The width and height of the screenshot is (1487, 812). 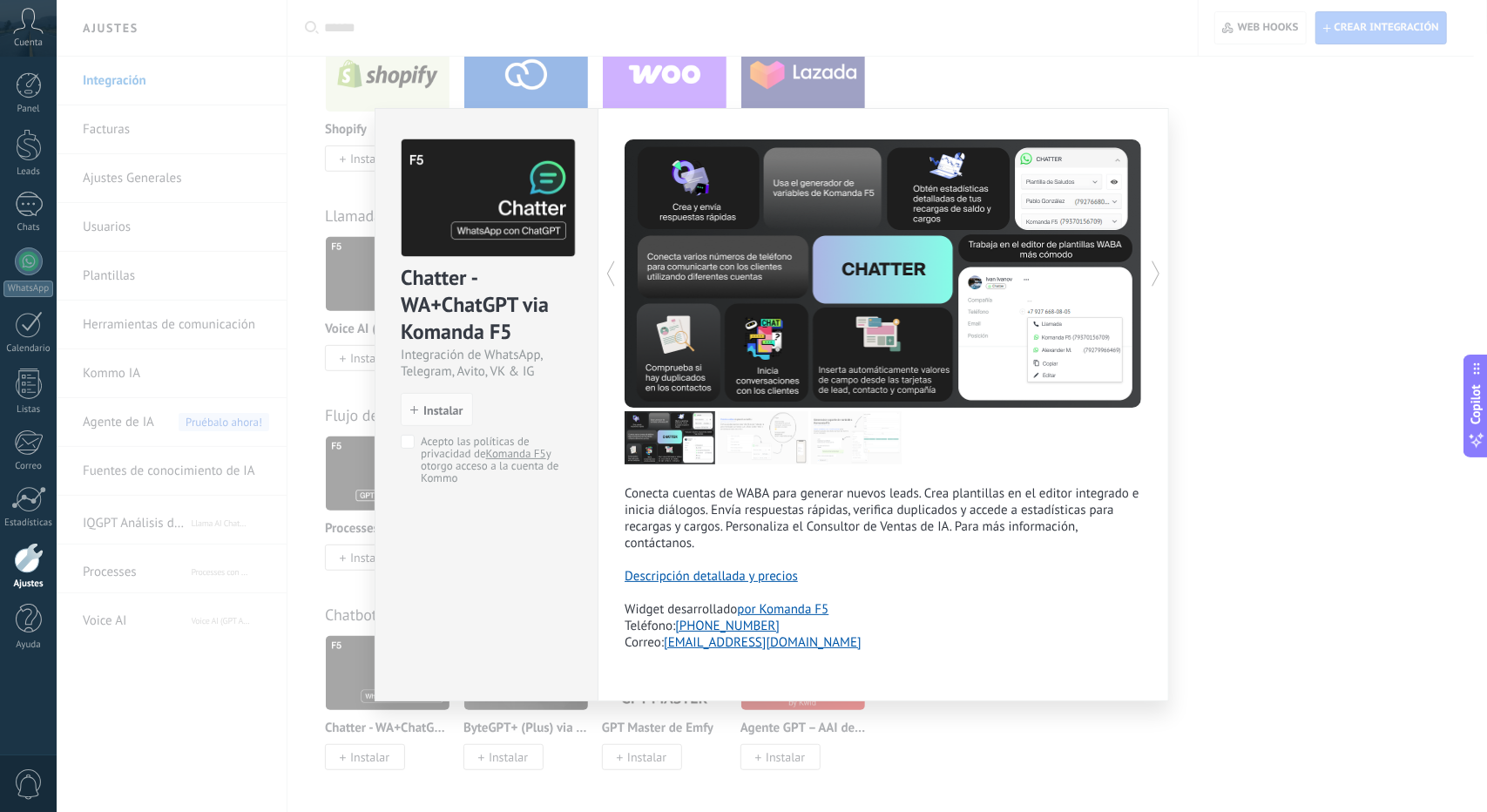 What do you see at coordinates (436, 410) in the screenshot?
I see `button: Instalar` at bounding box center [436, 410].